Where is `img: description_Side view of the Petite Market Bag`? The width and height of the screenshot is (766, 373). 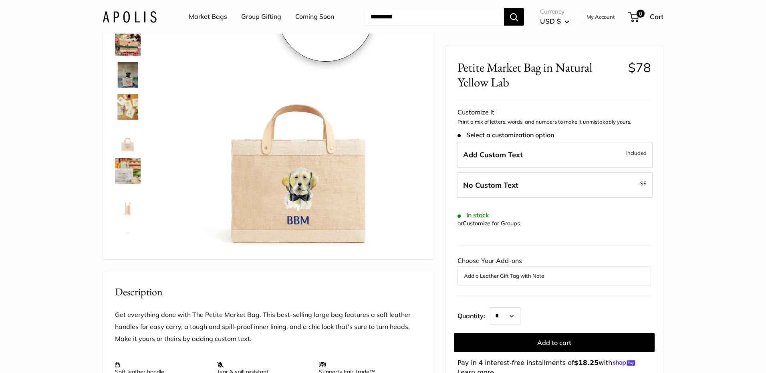
img: description_Side view of the Petite Market Bag is located at coordinates (128, 203).